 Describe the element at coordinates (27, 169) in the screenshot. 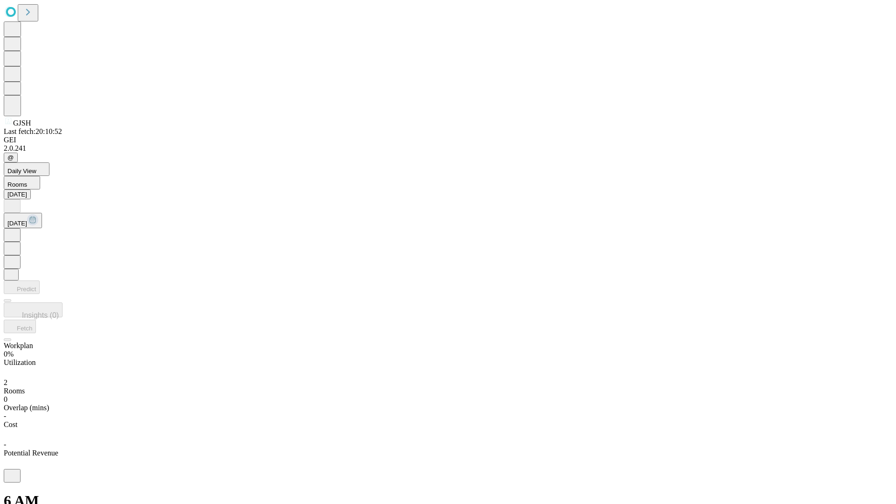

I see `button: Daily View` at that location.